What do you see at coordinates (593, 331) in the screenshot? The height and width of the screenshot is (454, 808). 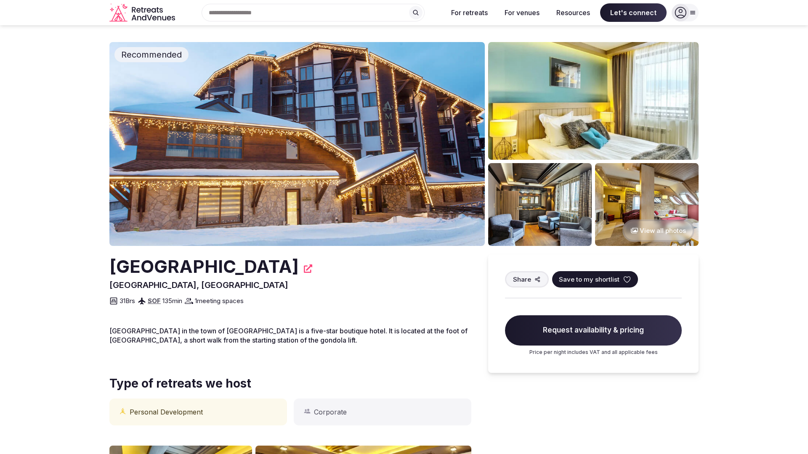 I see `span: Request availability & pricing` at bounding box center [593, 331].